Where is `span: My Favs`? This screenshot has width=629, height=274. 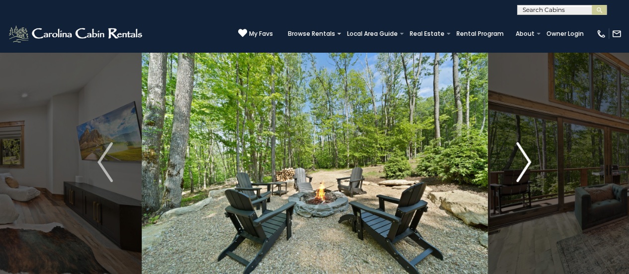
span: My Favs is located at coordinates (261, 34).